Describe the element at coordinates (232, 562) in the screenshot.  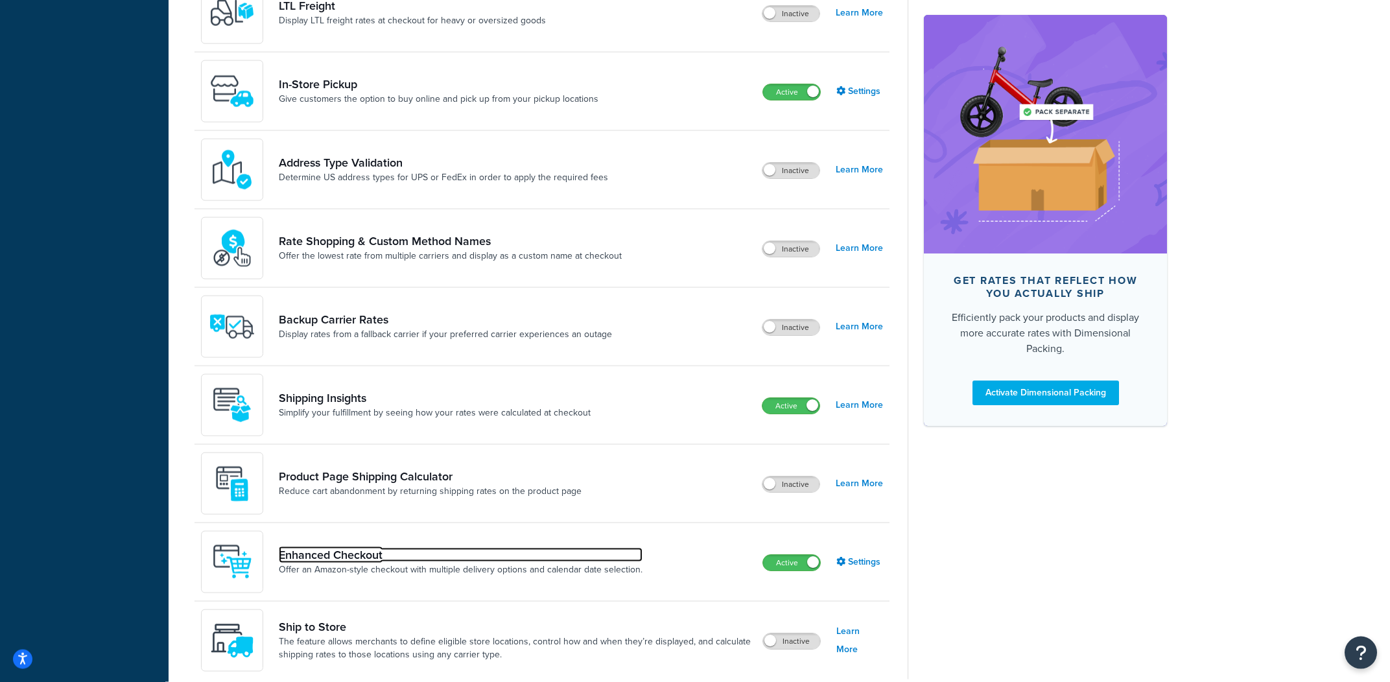
I see `img: RgAAAABJRU5ErkJggg==` at that location.